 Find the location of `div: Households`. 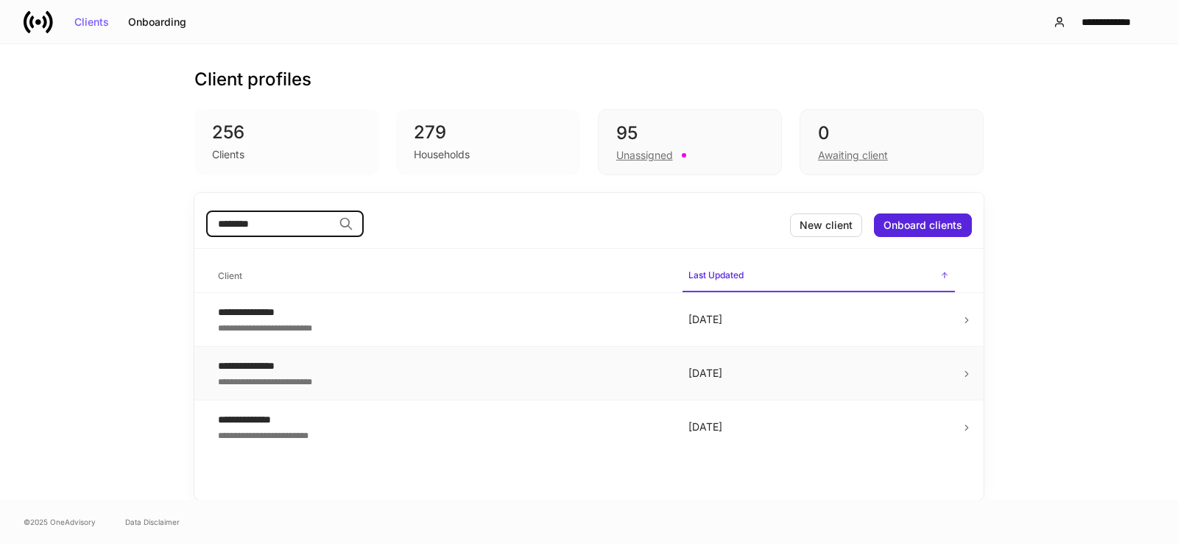

div: Households is located at coordinates (442, 155).